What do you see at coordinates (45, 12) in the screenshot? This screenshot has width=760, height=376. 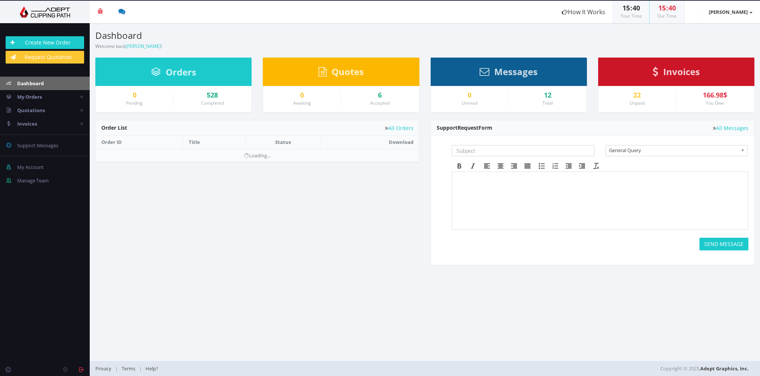 I see `img: Adept Graphics` at bounding box center [45, 12].